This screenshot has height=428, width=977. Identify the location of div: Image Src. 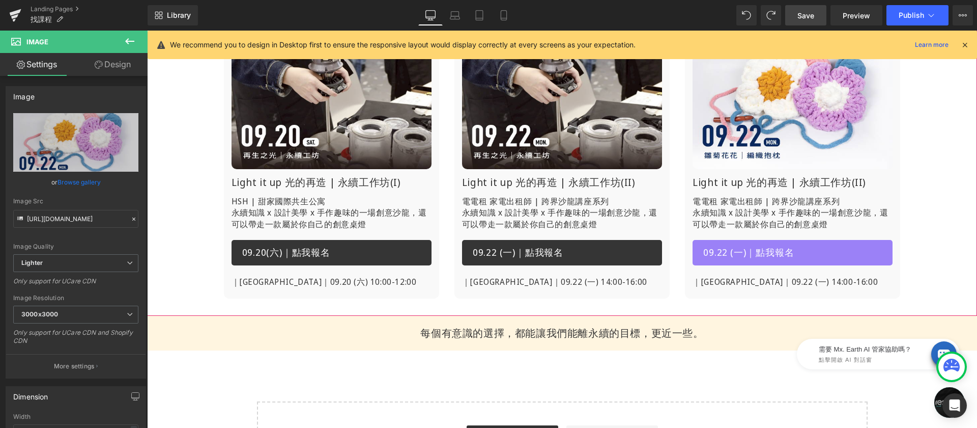
(76, 201).